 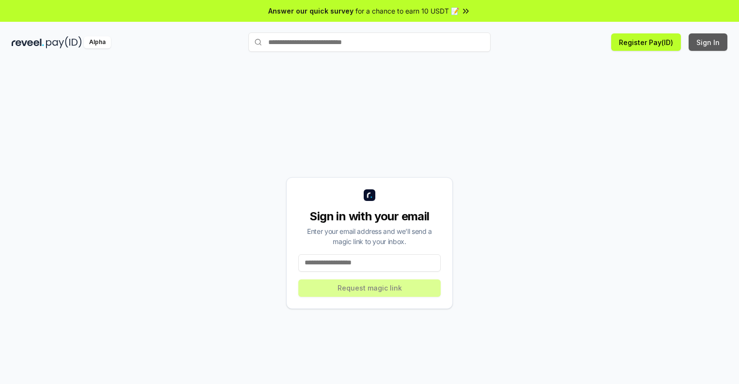 I want to click on span: for a chance to earn 10 USDT 📝, so click(x=407, y=11).